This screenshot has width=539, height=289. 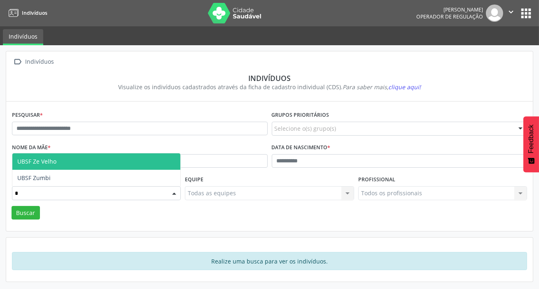 I want to click on label: Data de nascimento, so click(x=301, y=148).